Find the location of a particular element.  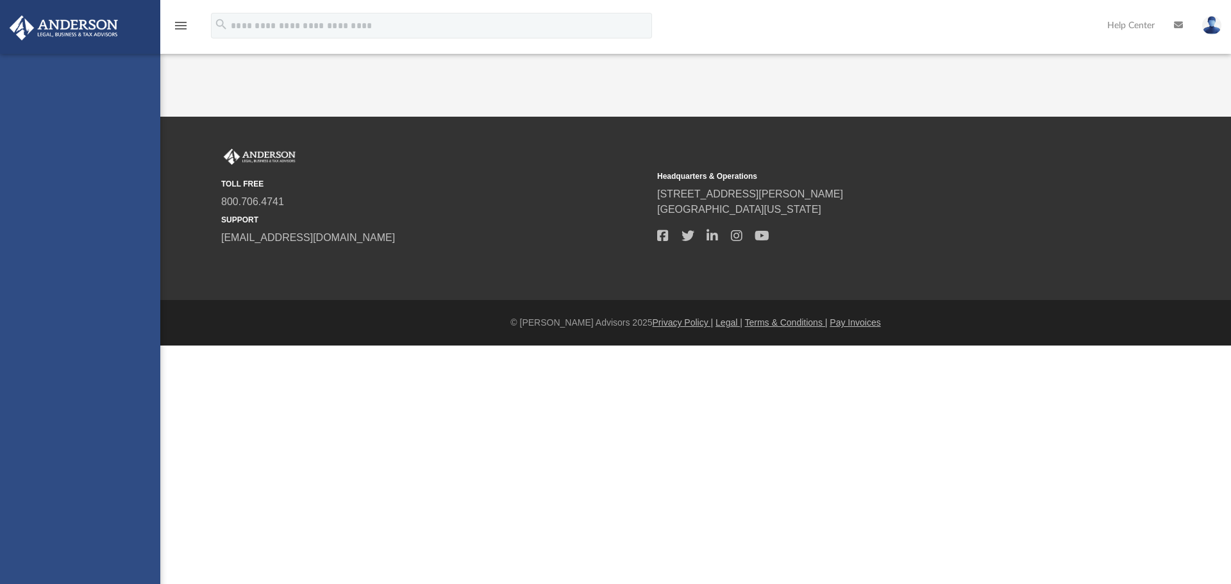

small: TOLL FREE is located at coordinates (435, 184).